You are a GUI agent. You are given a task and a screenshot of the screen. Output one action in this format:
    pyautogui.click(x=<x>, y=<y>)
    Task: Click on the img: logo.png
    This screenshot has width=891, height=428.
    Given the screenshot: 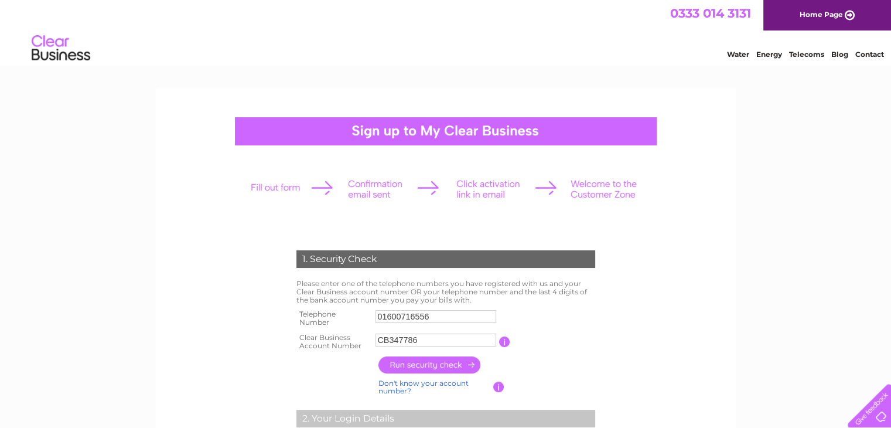 What is the action you would take?
    pyautogui.click(x=61, y=48)
    